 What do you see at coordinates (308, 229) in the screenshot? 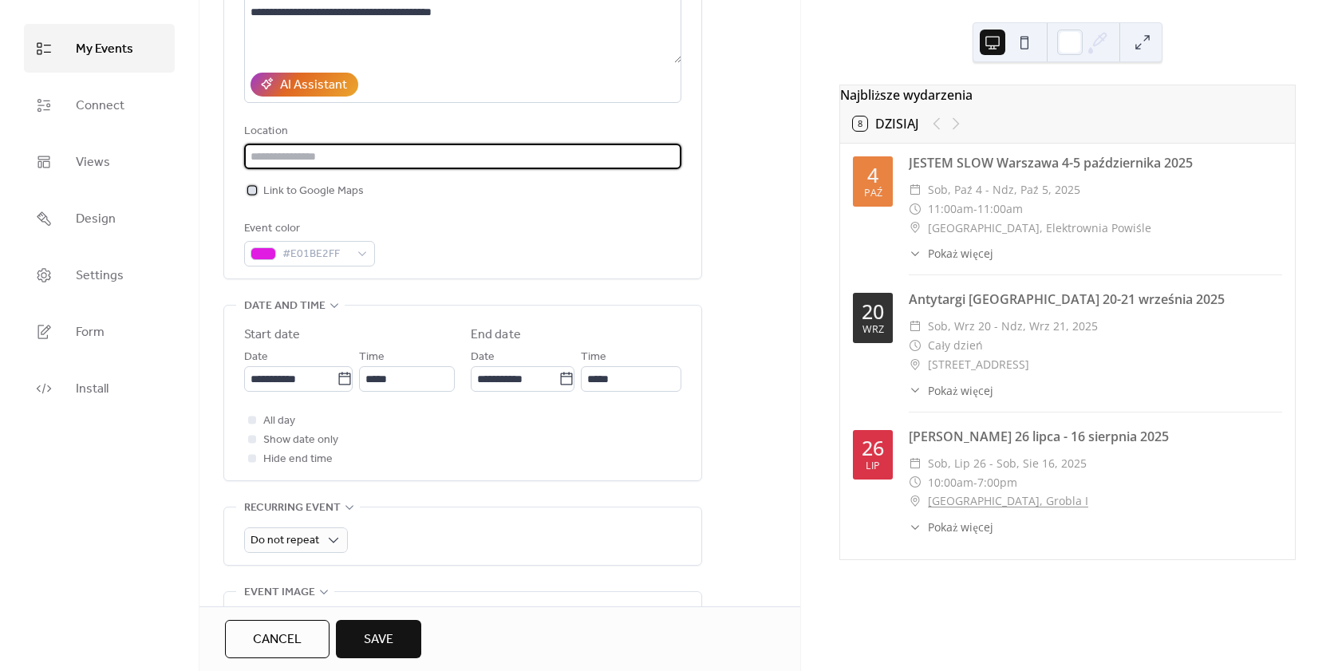
I see `div: Event color` at bounding box center [308, 229].